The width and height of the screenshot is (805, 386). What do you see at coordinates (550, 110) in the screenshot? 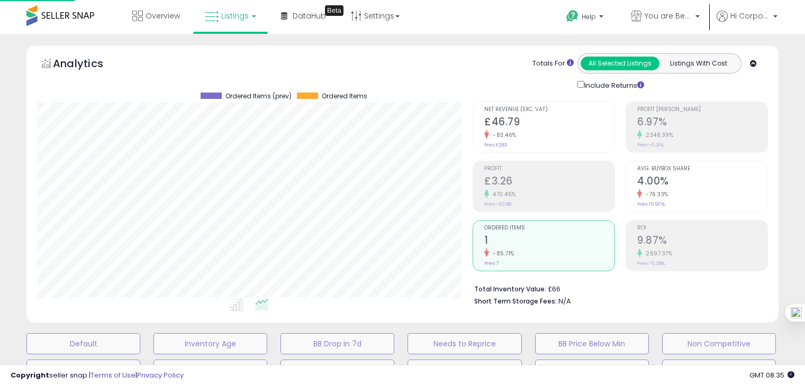
I see `span: Net Revenue (Exc. VAT)` at bounding box center [550, 110].